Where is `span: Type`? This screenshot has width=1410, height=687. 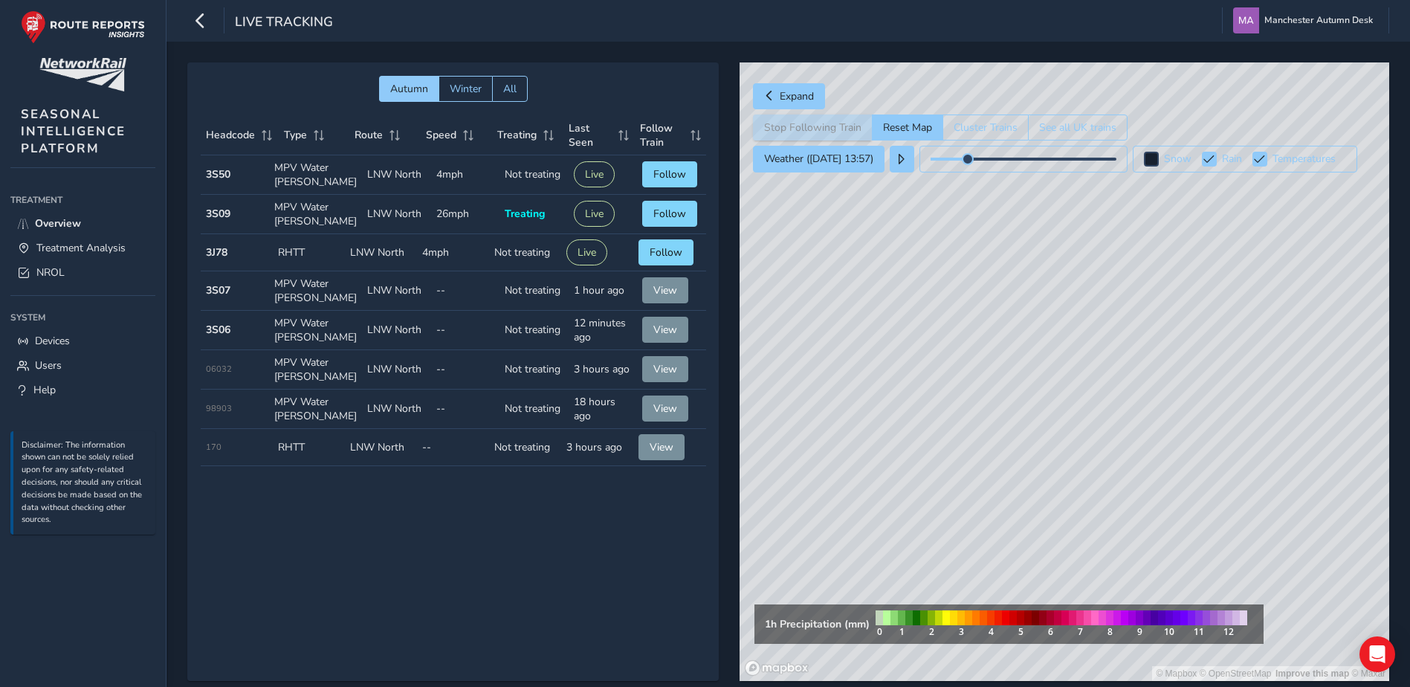
span: Type is located at coordinates (295, 134).